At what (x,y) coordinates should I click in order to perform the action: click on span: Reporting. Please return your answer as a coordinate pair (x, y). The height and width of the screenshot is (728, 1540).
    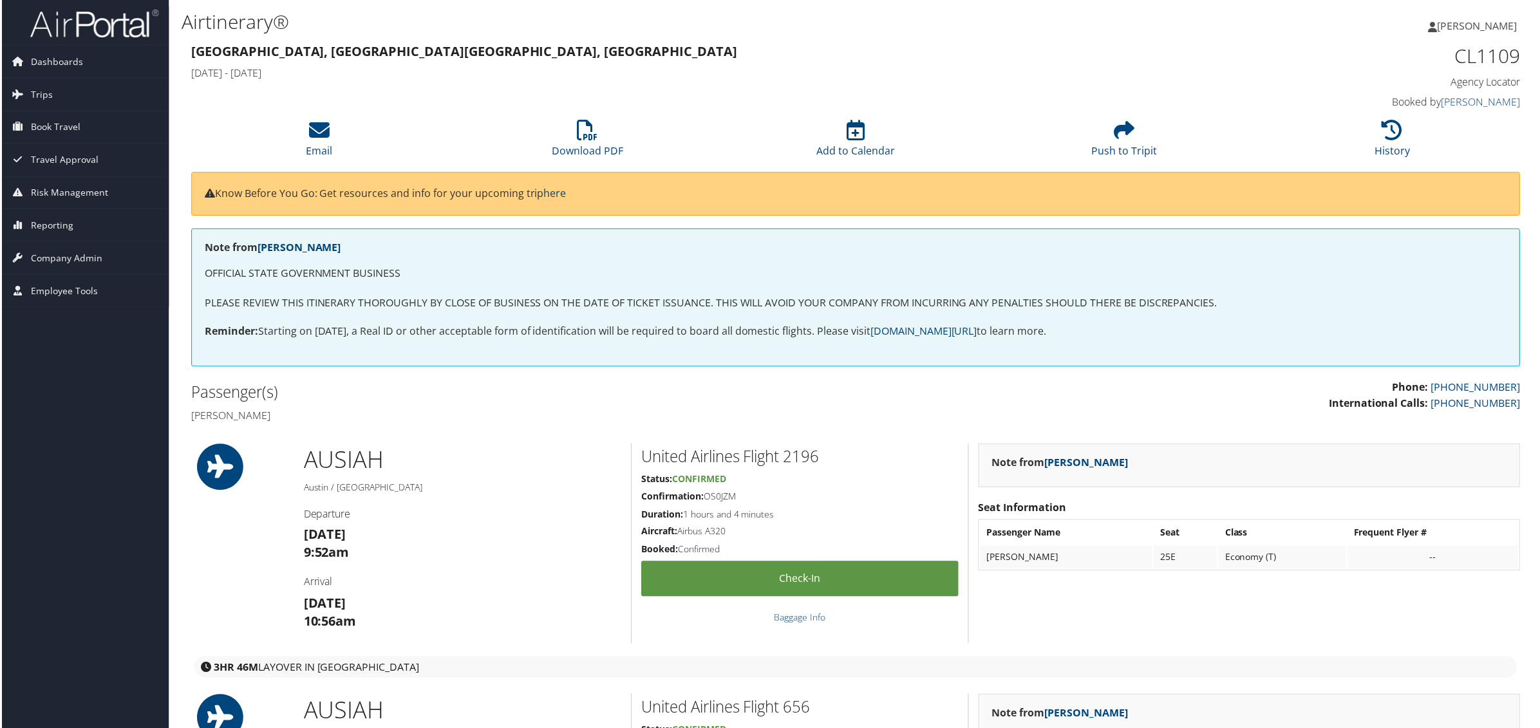
    Looking at the image, I should click on (50, 226).